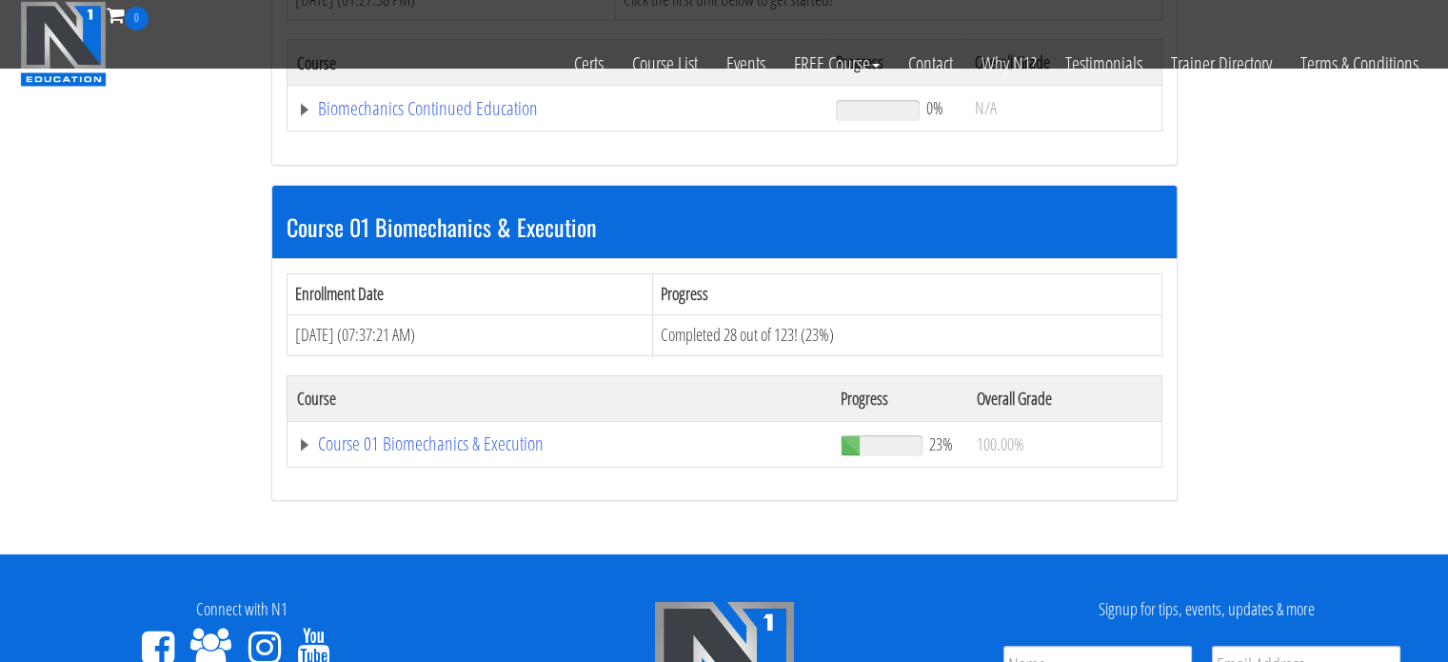 The height and width of the screenshot is (662, 1448). Describe the element at coordinates (664, 64) in the screenshot. I see `a: Course List` at that location.